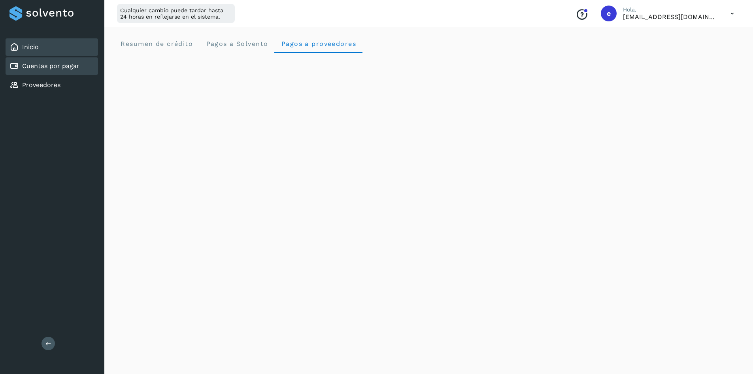 The height and width of the screenshot is (374, 753). Describe the element at coordinates (237, 43) in the screenshot. I see `span: Pagos a Solvento` at that location.